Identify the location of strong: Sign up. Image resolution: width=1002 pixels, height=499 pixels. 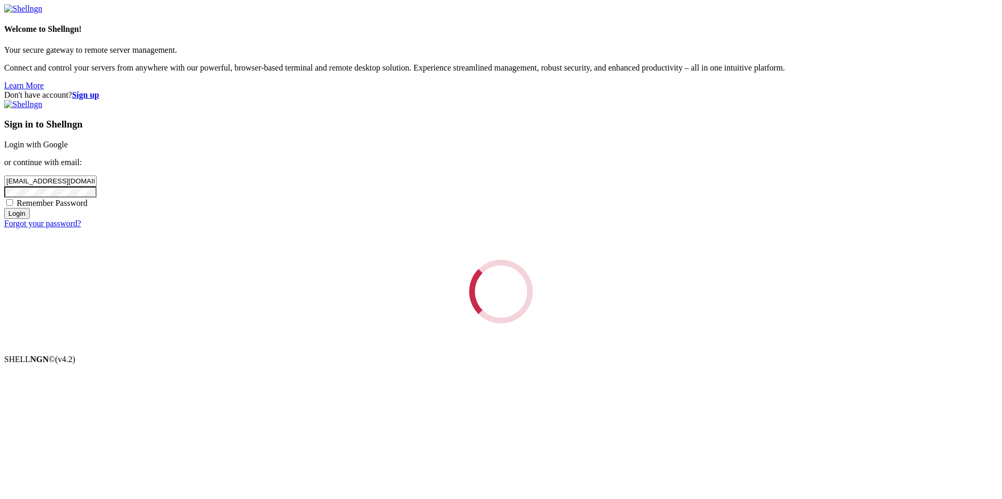
(86, 95).